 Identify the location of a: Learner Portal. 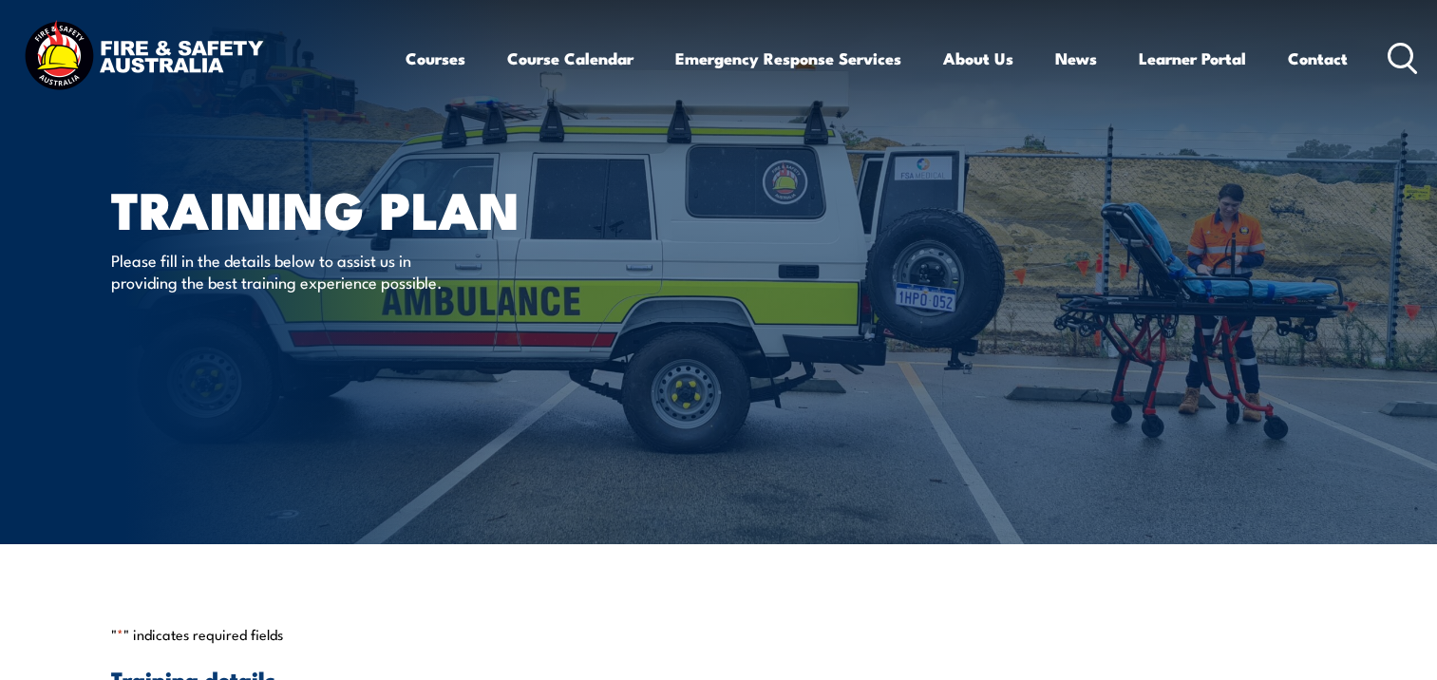
(1192, 58).